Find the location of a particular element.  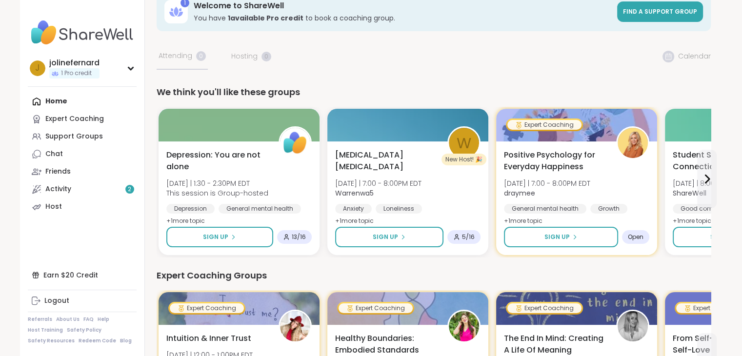

a: Referrals is located at coordinates (40, 319).